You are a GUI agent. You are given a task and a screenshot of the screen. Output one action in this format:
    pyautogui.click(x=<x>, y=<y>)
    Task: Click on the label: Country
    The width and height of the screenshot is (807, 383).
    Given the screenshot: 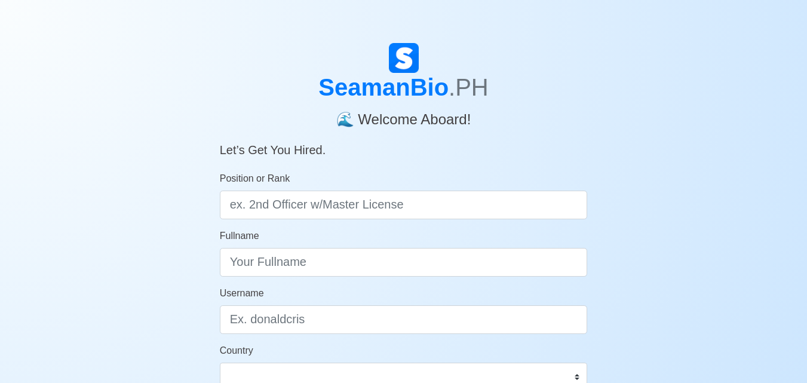 What is the action you would take?
    pyautogui.click(x=237, y=351)
    